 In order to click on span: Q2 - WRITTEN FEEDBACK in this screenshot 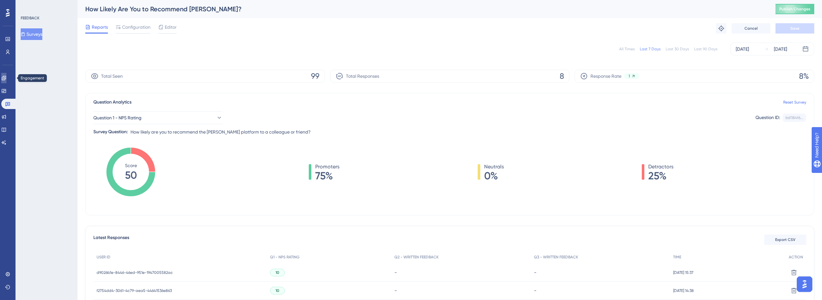, I will do `click(416, 257)`.